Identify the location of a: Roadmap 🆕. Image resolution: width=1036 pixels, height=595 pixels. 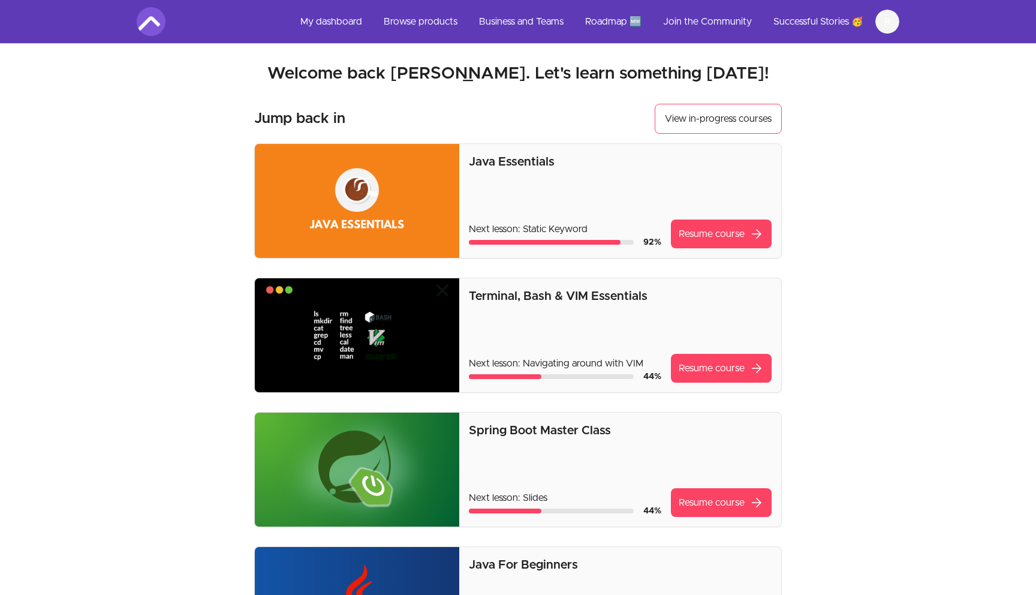
(613, 22).